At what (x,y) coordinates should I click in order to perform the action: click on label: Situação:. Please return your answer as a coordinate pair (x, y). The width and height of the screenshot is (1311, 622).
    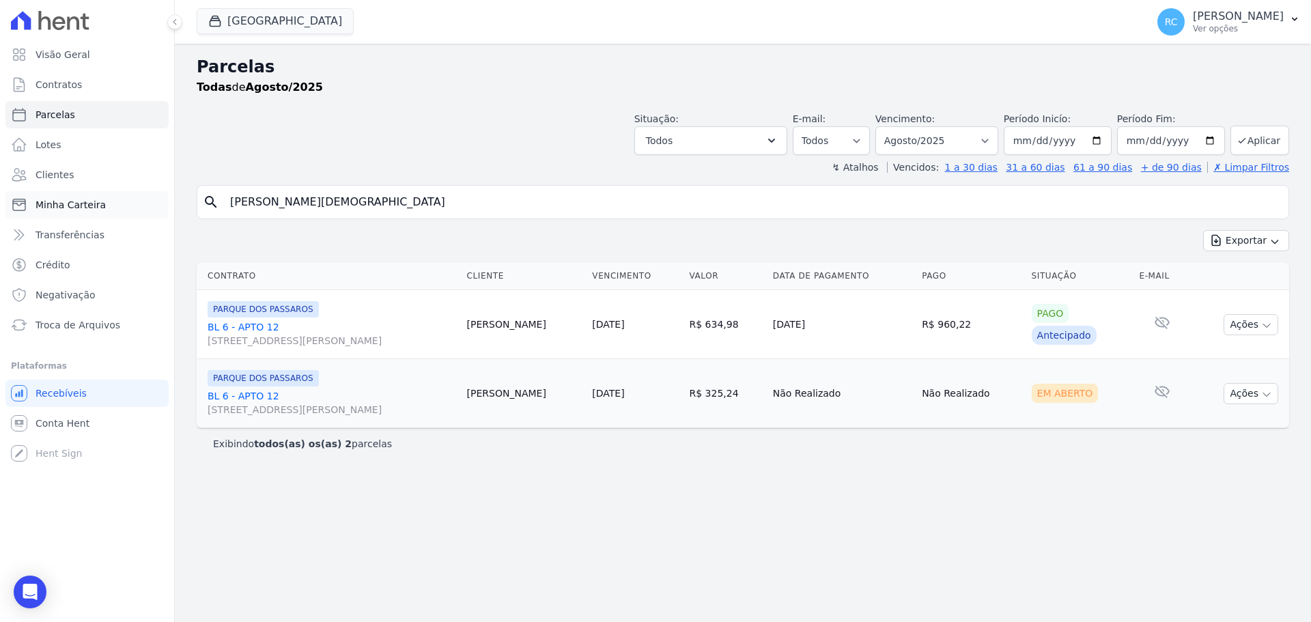
    Looking at the image, I should click on (656, 119).